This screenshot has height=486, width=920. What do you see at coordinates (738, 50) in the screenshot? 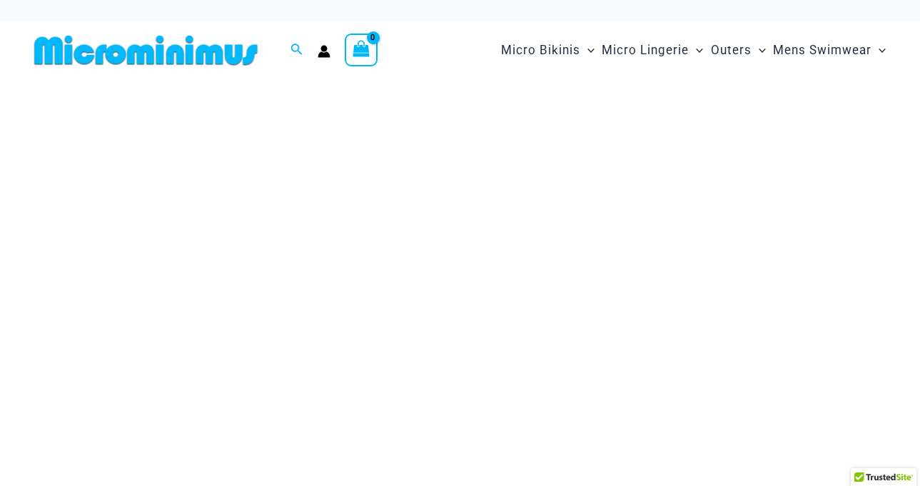
I see `a: OutersMenu ToggleMenu Toggle` at bounding box center [738, 50].